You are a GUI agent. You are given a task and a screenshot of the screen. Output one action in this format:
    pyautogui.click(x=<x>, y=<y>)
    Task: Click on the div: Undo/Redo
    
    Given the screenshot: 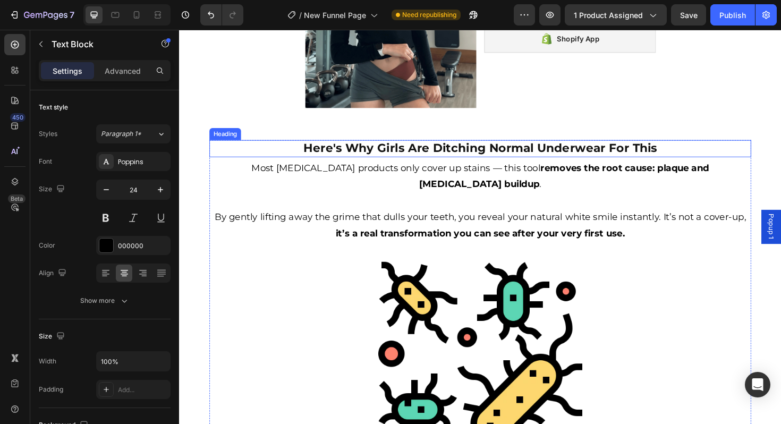 What is the action you would take?
    pyautogui.click(x=222, y=15)
    